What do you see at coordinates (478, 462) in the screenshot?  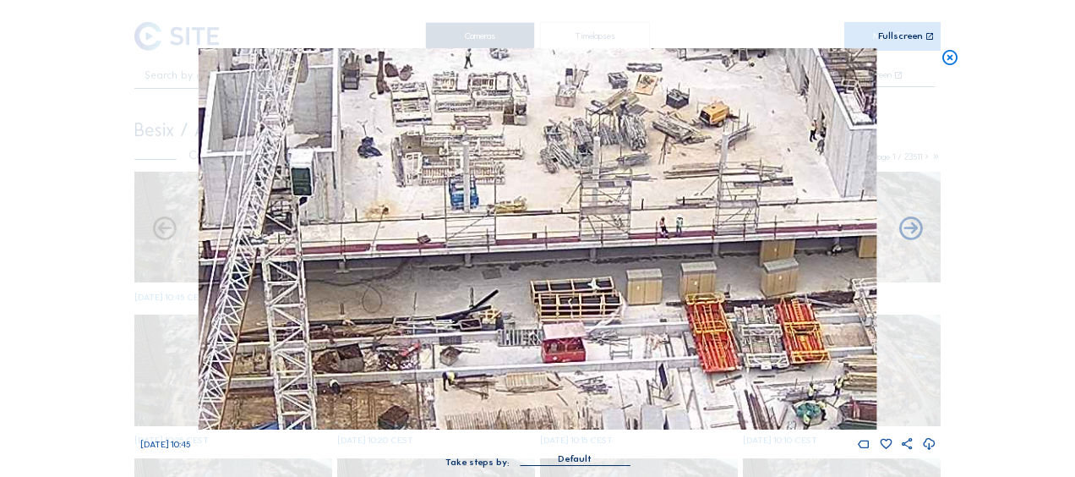 I see `div: Take steps by:` at bounding box center [478, 462].